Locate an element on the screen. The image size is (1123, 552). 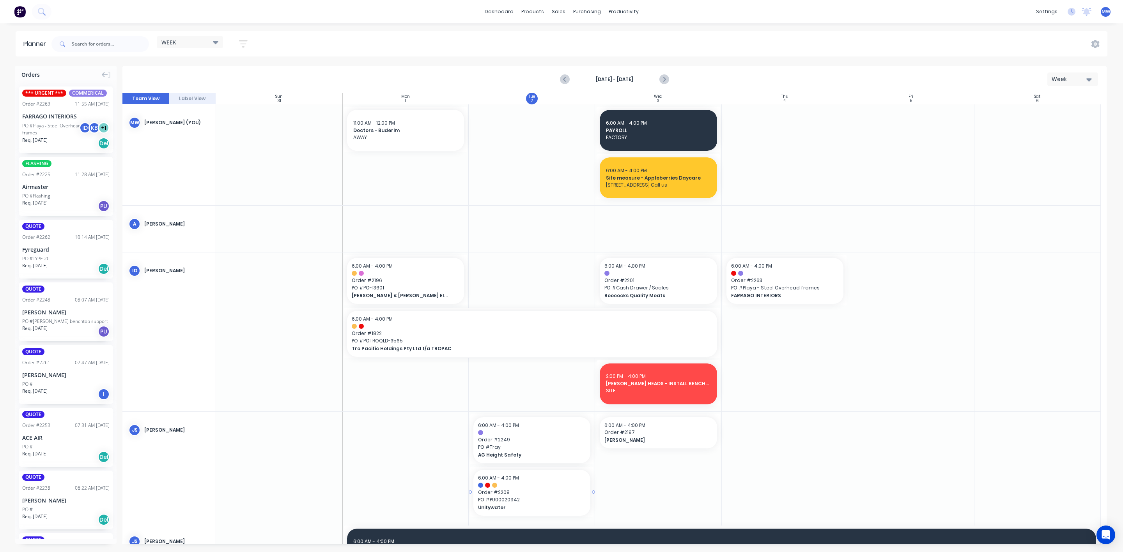
div: PU is located at coordinates (104, 332).